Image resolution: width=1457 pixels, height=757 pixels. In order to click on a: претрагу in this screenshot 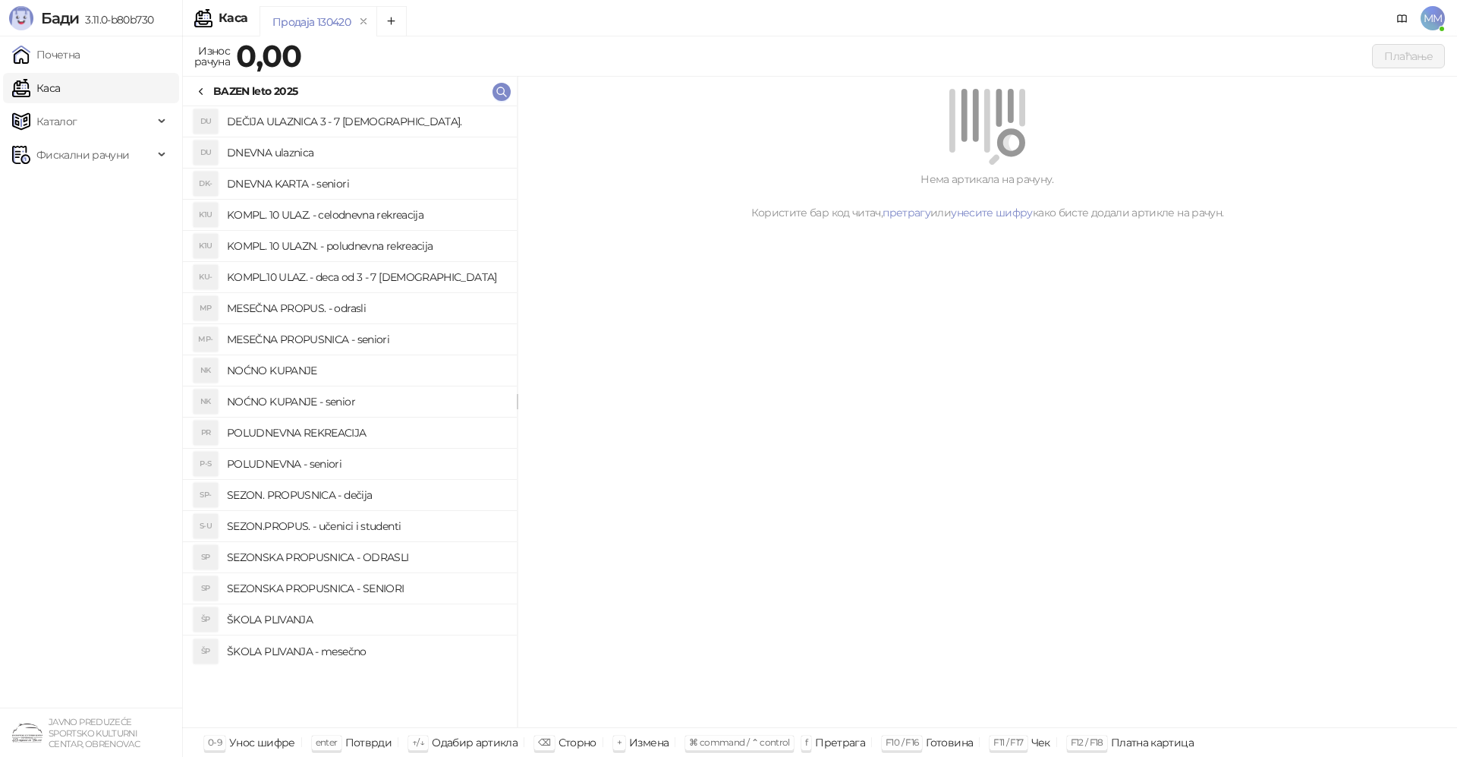, I will do `click(906, 213)`.